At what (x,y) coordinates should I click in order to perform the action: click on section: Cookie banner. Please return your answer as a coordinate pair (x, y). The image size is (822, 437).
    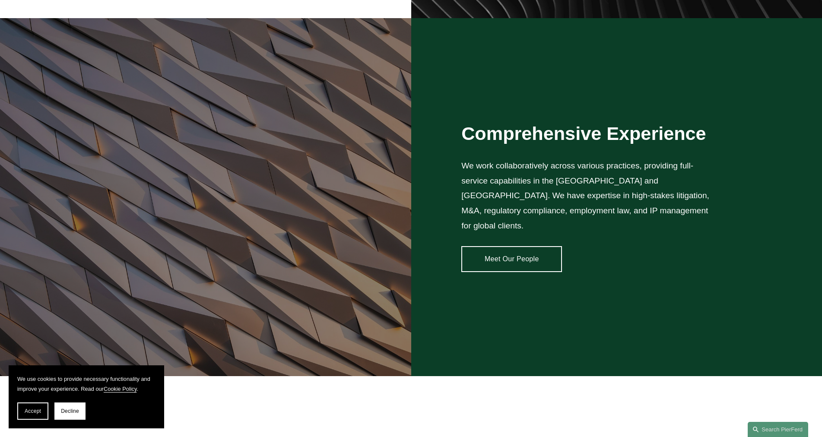
    Looking at the image, I should click on (86, 397).